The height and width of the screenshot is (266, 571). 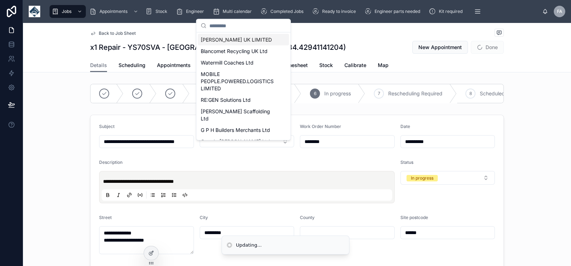 I want to click on span: Map, so click(x=383, y=65).